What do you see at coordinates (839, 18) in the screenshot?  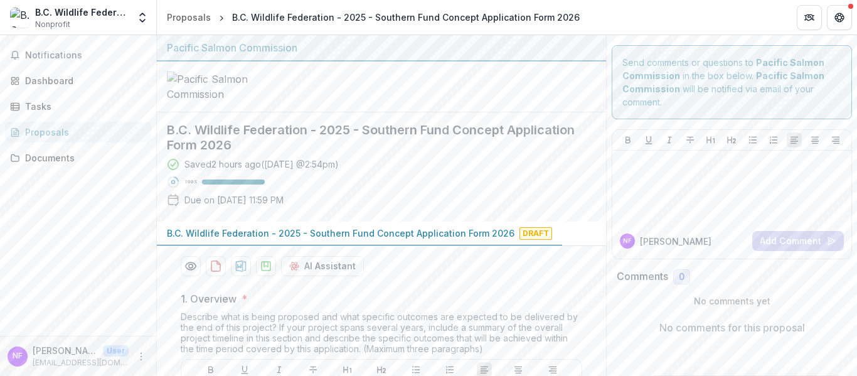 I see `button: Get Help` at bounding box center [839, 18].